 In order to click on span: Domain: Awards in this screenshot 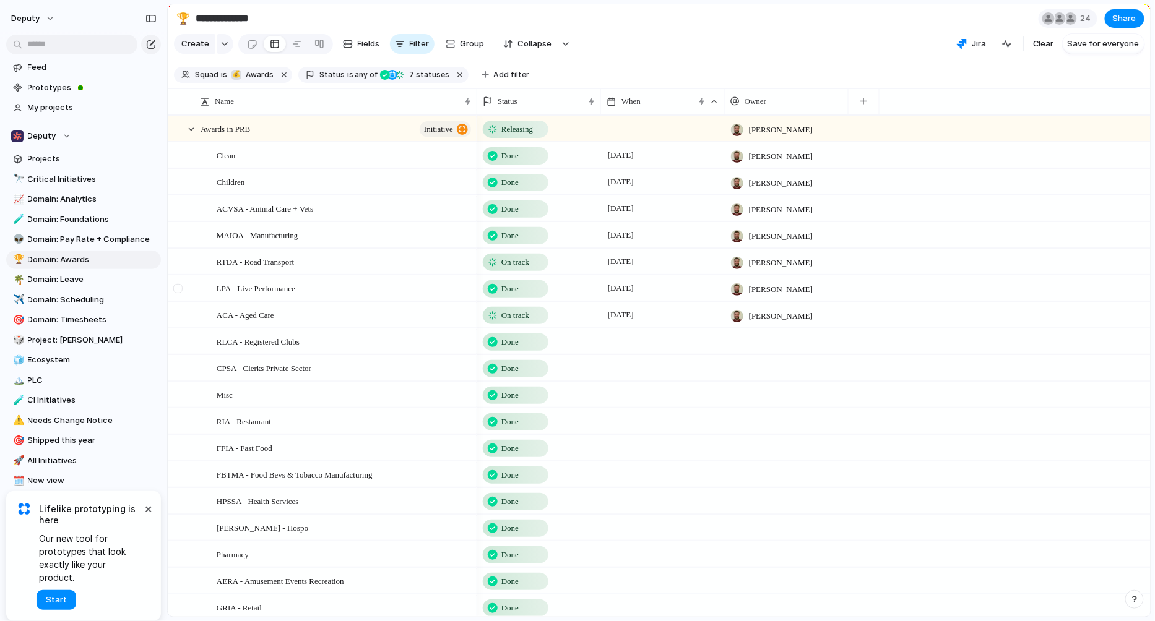, I will do `click(92, 260)`.